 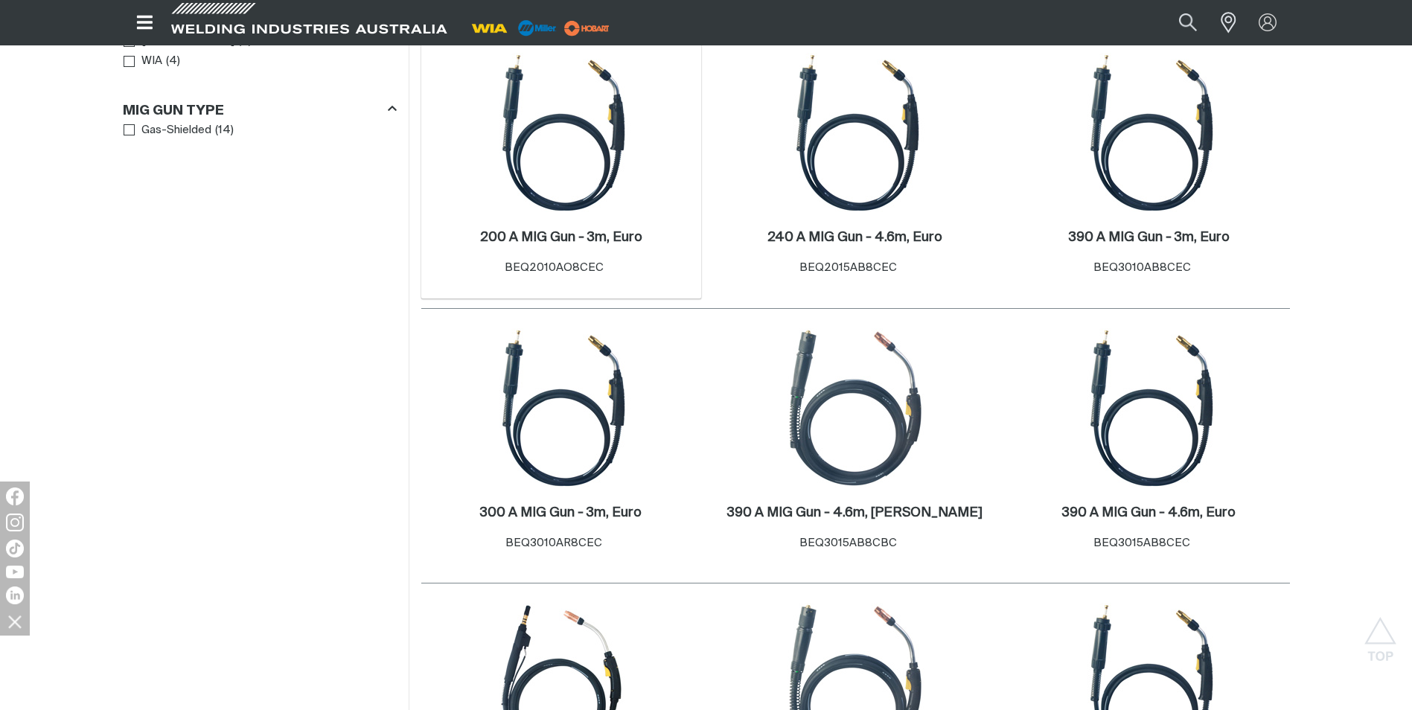 I want to click on div: MIG Gun Type, so click(x=260, y=109).